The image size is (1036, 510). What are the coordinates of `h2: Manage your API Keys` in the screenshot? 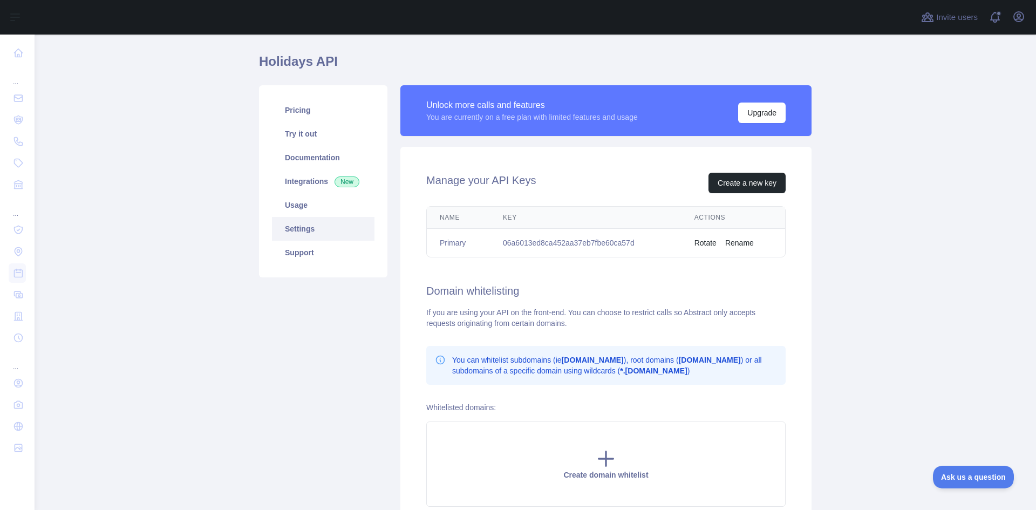 It's located at (481, 183).